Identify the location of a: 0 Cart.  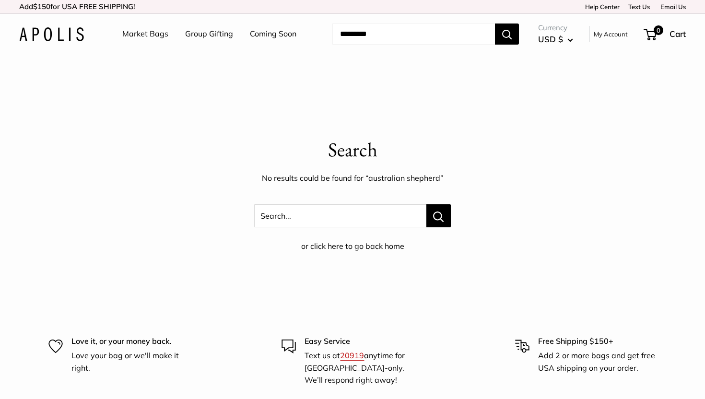
(666, 34).